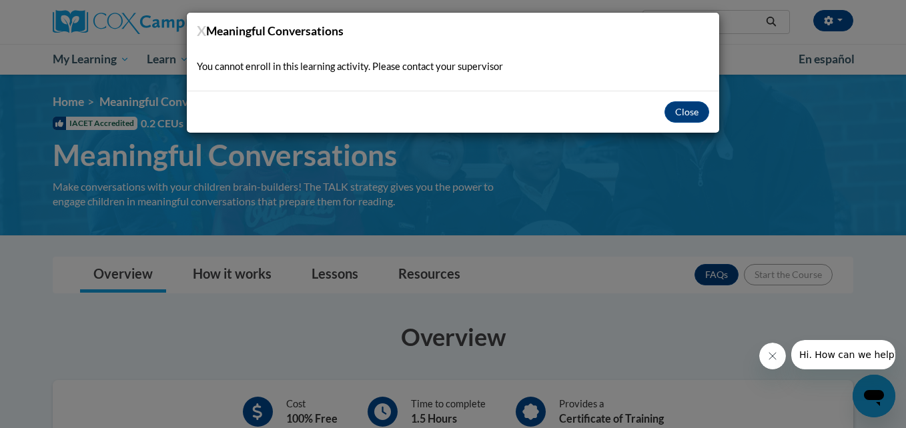 The image size is (906, 428). Describe the element at coordinates (201, 30) in the screenshot. I see `button: X` at that location.